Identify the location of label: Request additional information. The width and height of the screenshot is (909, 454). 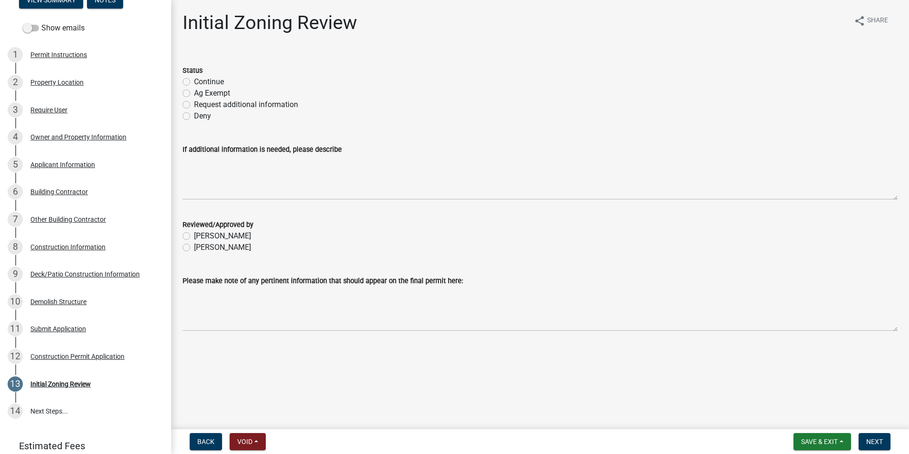
(246, 105).